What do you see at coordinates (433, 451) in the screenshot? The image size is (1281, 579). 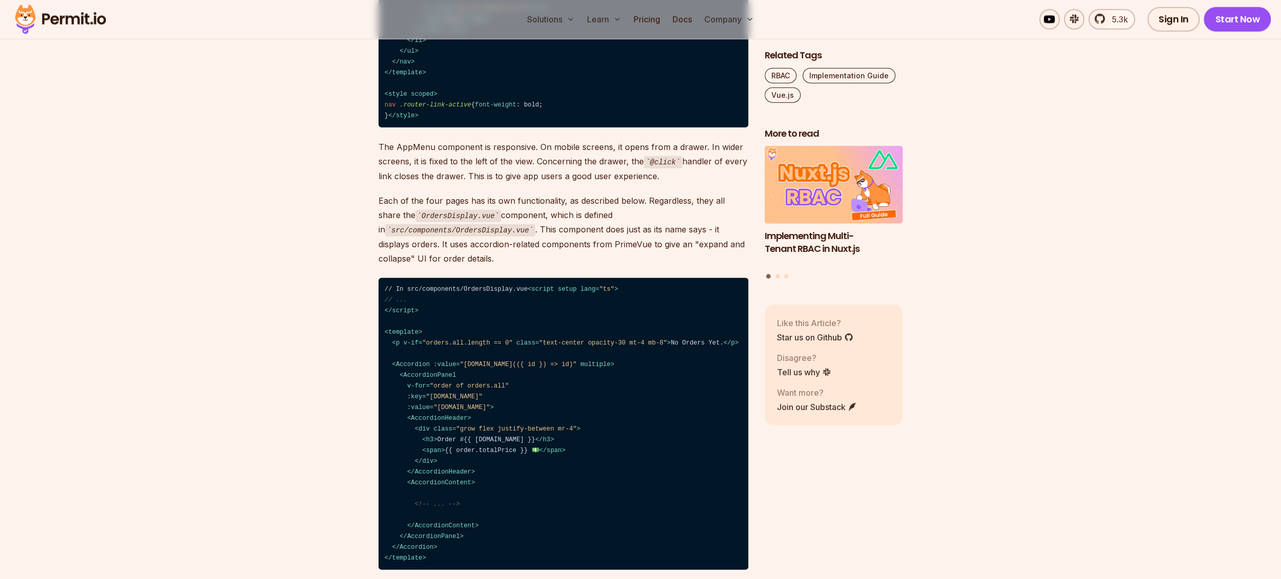 I see `span: span` at bounding box center [433, 451].